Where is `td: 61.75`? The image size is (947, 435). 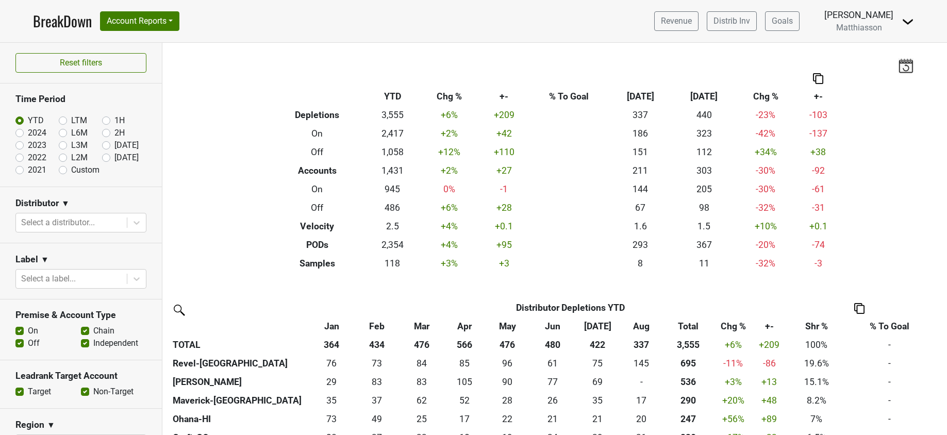
td: 61.75 is located at coordinates (422, 401).